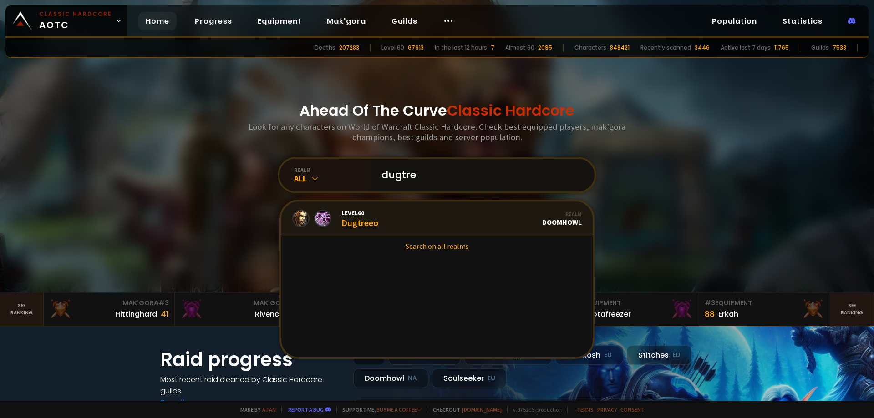 The width and height of the screenshot is (874, 418). What do you see at coordinates (609, 314) in the screenshot?
I see `div: Notafreezer` at bounding box center [609, 314].